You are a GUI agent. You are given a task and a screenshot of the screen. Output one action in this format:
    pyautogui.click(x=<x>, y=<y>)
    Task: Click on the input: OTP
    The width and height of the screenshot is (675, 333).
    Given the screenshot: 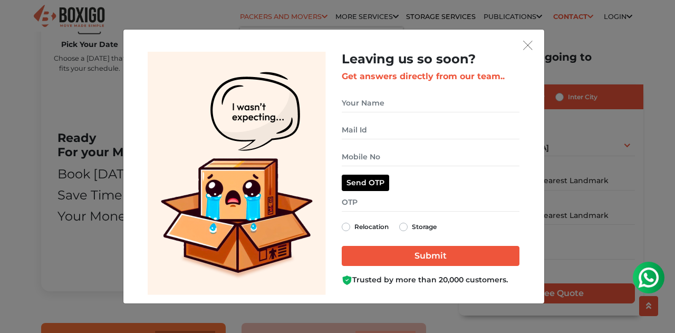 What is the action you would take?
    pyautogui.click(x=430, y=202)
    